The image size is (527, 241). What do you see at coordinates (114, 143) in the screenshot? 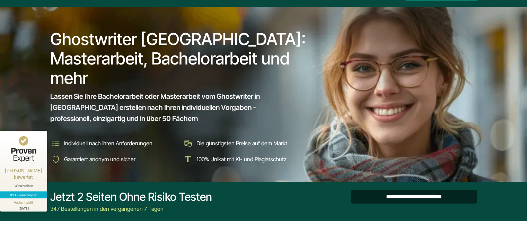
I see `li: Individuell nach Ihren Anforderungen` at bounding box center [114, 143].